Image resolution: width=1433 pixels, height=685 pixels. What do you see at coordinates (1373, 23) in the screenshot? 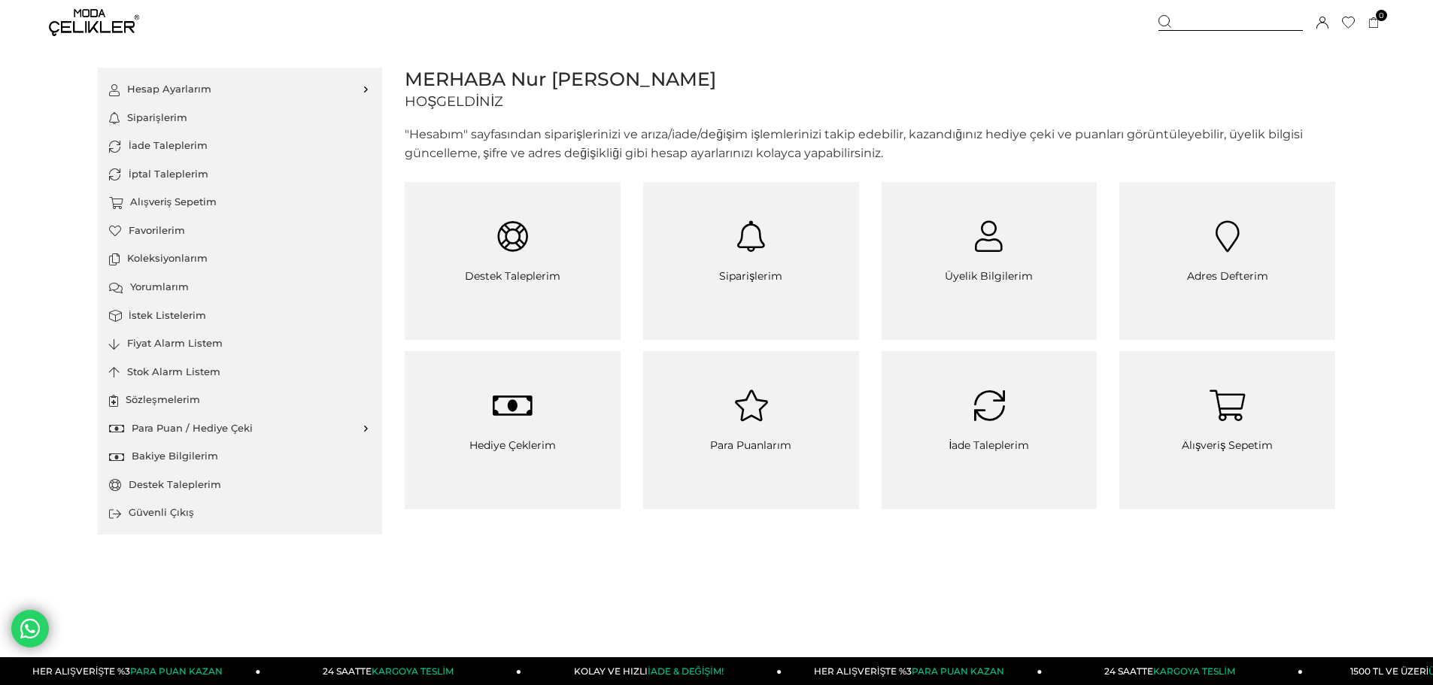
I see `a: 0` at bounding box center [1373, 23].